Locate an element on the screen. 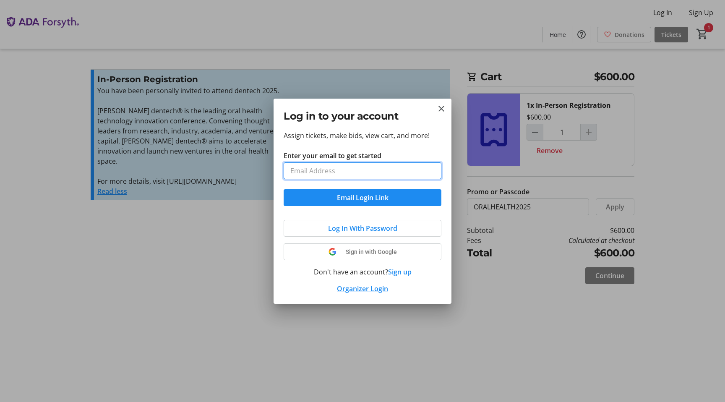 This screenshot has width=725, height=402. button: Close is located at coordinates (441, 109).